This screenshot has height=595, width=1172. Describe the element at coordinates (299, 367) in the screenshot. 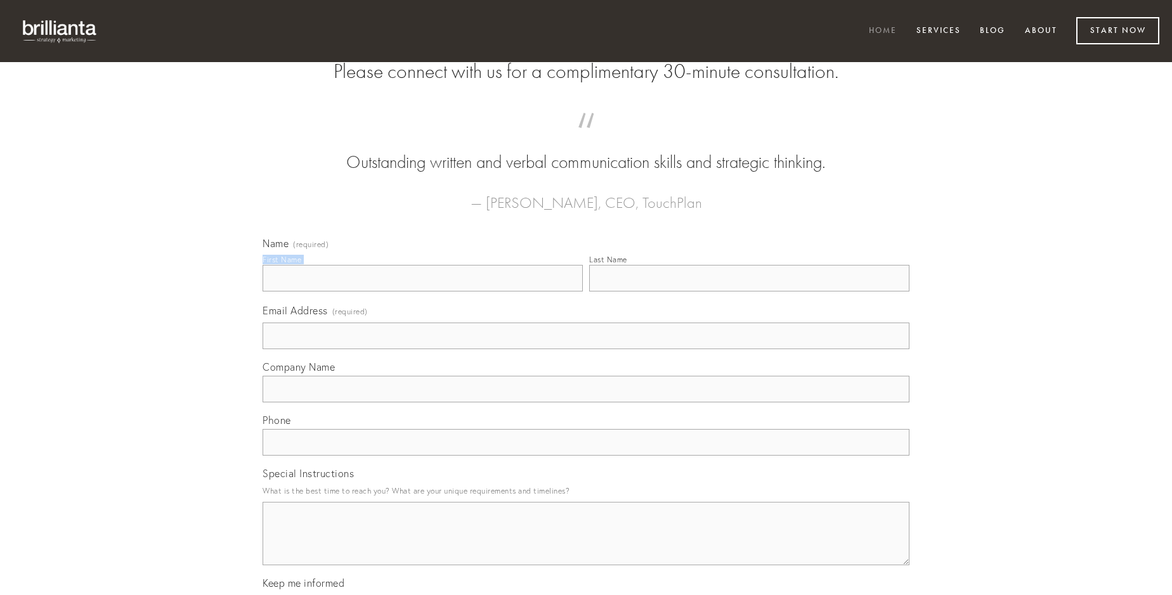

I see `span: Company Name` at that location.